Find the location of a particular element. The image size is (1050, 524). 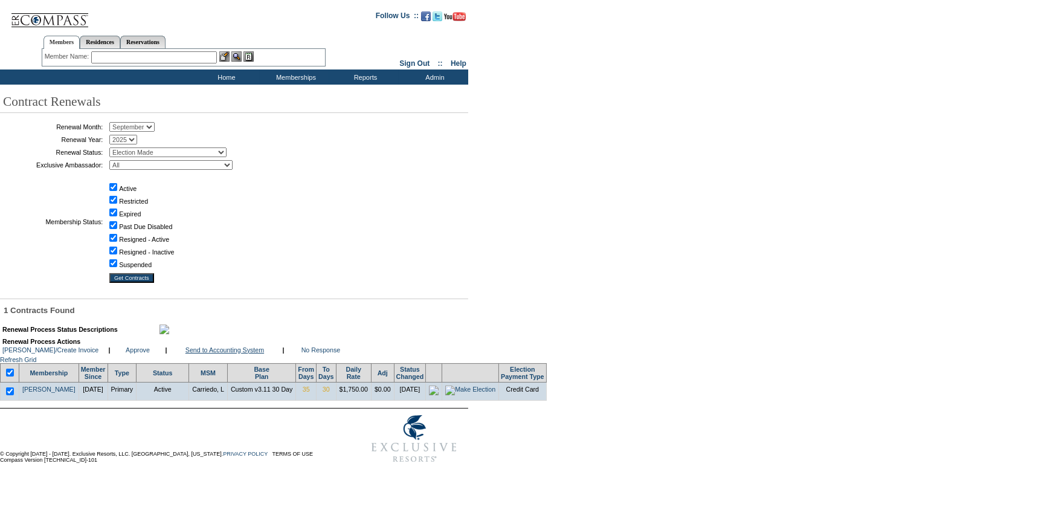

a: Help is located at coordinates (458, 63).